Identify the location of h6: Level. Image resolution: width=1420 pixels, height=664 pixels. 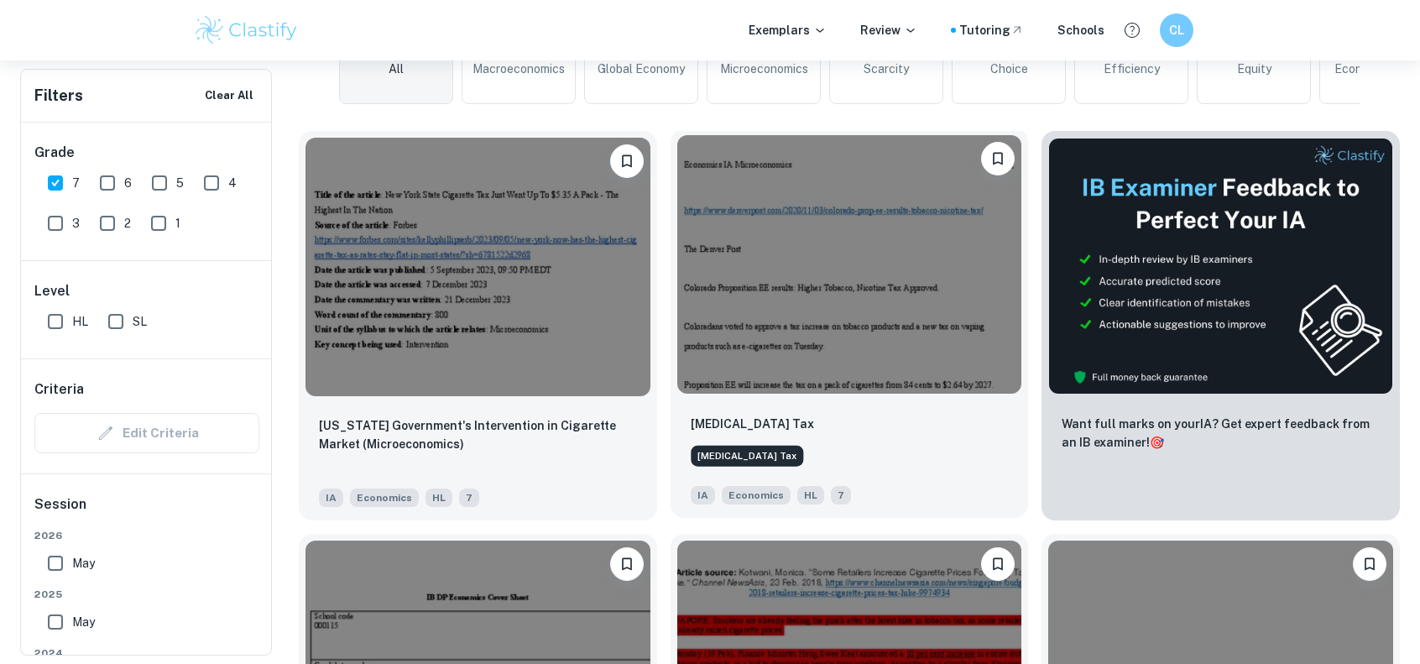
(147, 291).